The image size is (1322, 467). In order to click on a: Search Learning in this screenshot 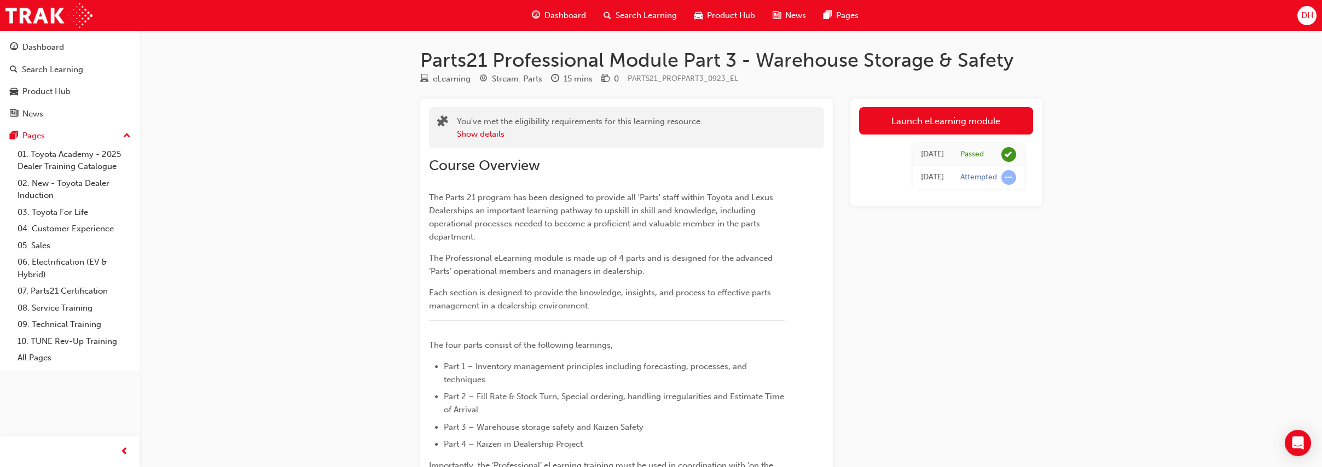, I will do `click(69, 69)`.